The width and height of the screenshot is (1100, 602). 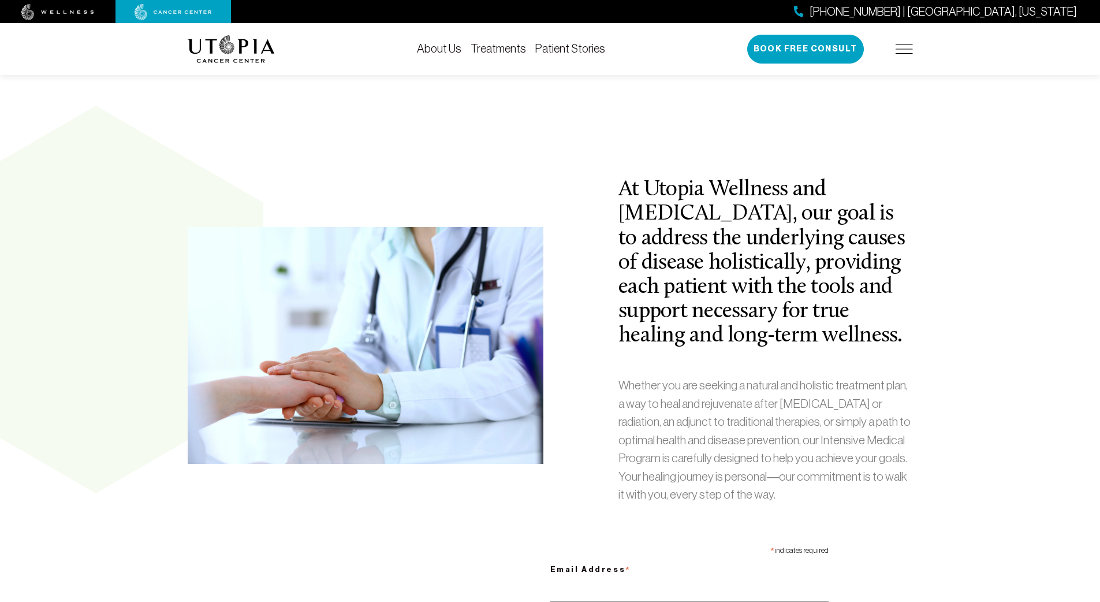 What do you see at coordinates (765, 439) in the screenshot?
I see `p: Whether you are seeking a natural and holistic treatment plan, a way to heal and rejuvenate after...` at bounding box center [765, 439].